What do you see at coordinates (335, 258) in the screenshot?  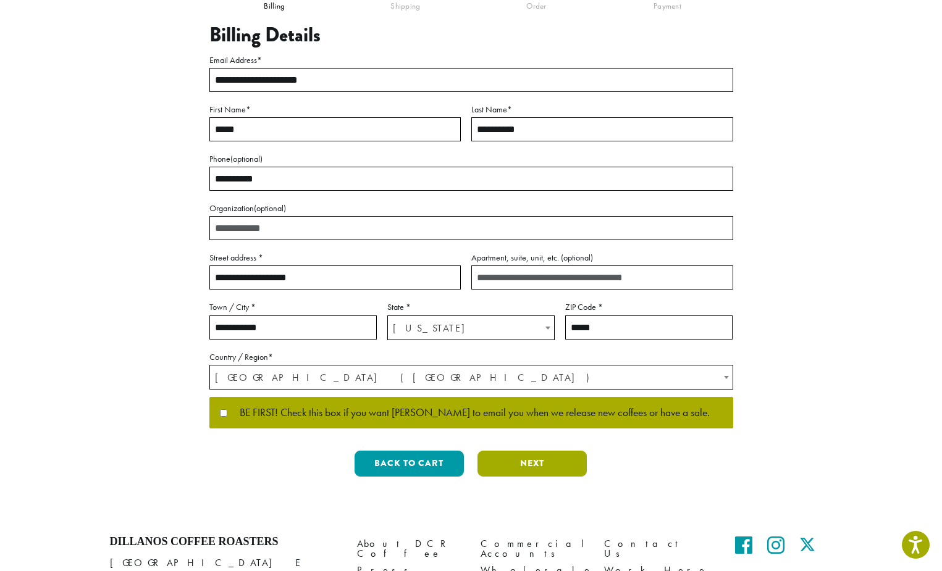 I see `label: Street address` at bounding box center [335, 258].